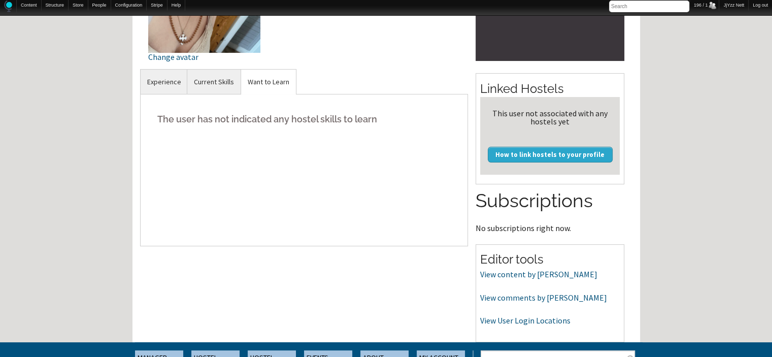 This screenshot has height=357, width=772. What do you see at coordinates (525, 320) in the screenshot?
I see `a: View User Login Locations` at bounding box center [525, 320].